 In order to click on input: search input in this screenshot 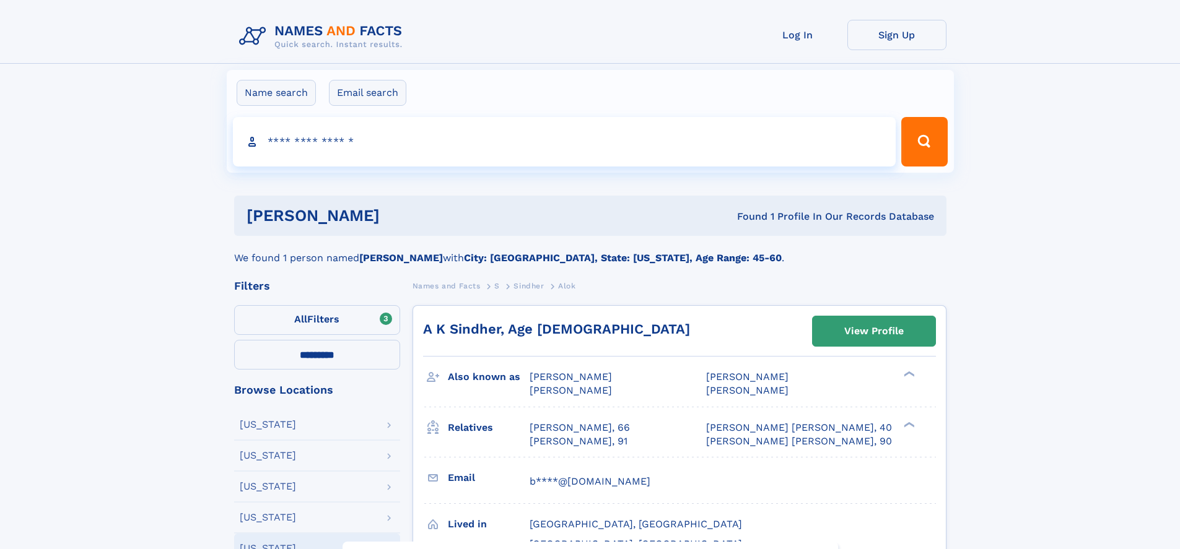, I will do `click(564, 142)`.